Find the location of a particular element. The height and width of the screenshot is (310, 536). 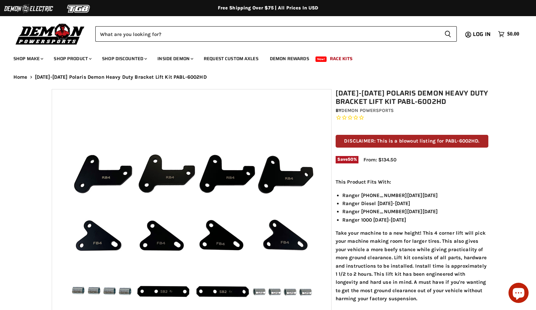

p: DISCLAIMER: This is a blowout listing for PABL-6002HD. is located at coordinates (412, 141).